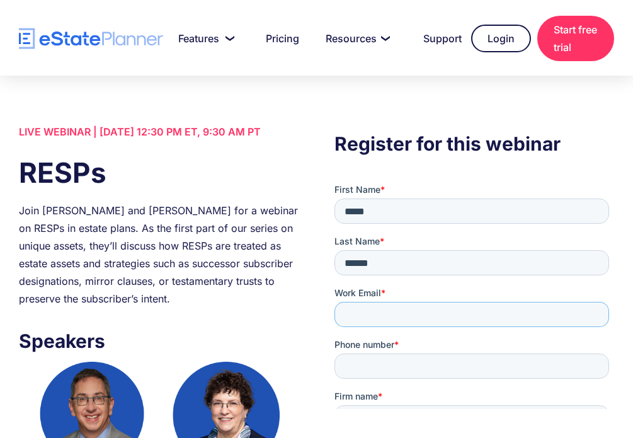  What do you see at coordinates (159, 173) in the screenshot?
I see `h1: RESPs` at bounding box center [159, 173].